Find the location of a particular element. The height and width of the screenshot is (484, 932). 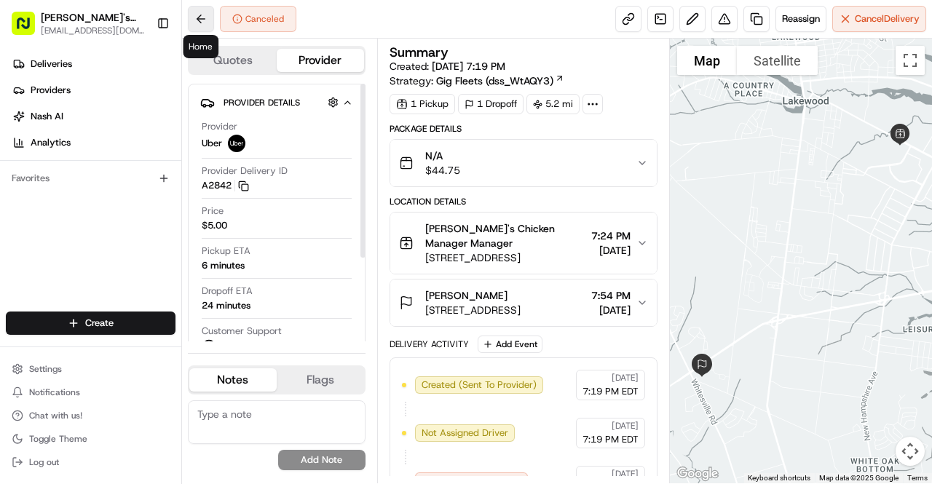

div: 24 minutes is located at coordinates (226, 306).